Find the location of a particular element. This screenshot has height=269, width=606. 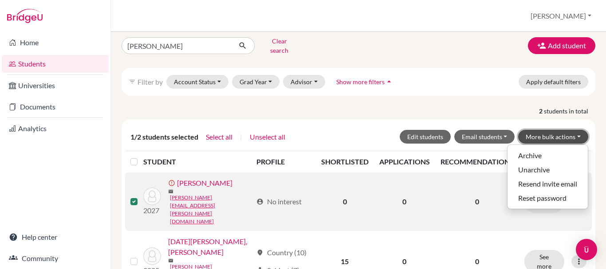

div: Open Intercom Messenger is located at coordinates (586, 250).